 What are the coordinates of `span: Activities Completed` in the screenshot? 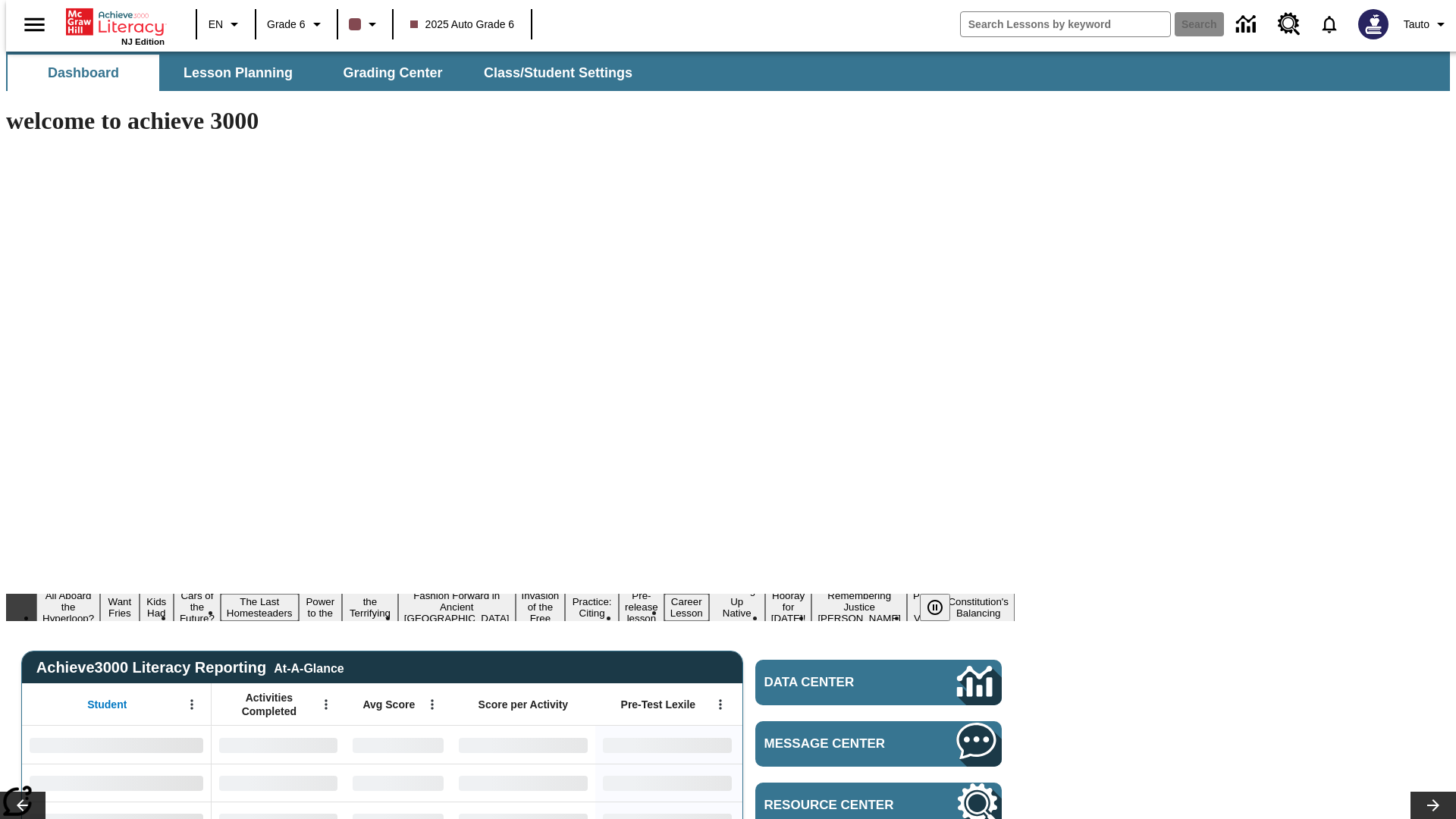 It's located at (269, 705).